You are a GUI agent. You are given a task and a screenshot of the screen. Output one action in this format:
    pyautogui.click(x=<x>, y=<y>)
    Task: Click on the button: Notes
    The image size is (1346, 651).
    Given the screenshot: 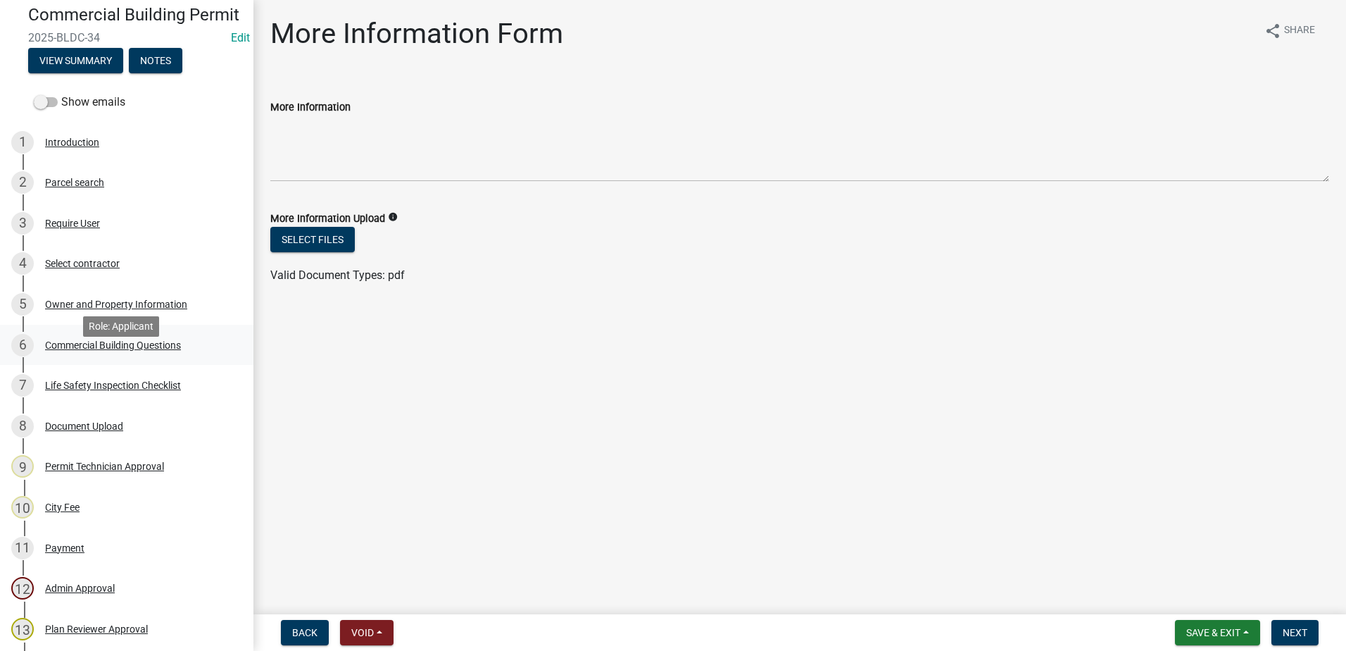 What is the action you would take?
    pyautogui.click(x=156, y=61)
    